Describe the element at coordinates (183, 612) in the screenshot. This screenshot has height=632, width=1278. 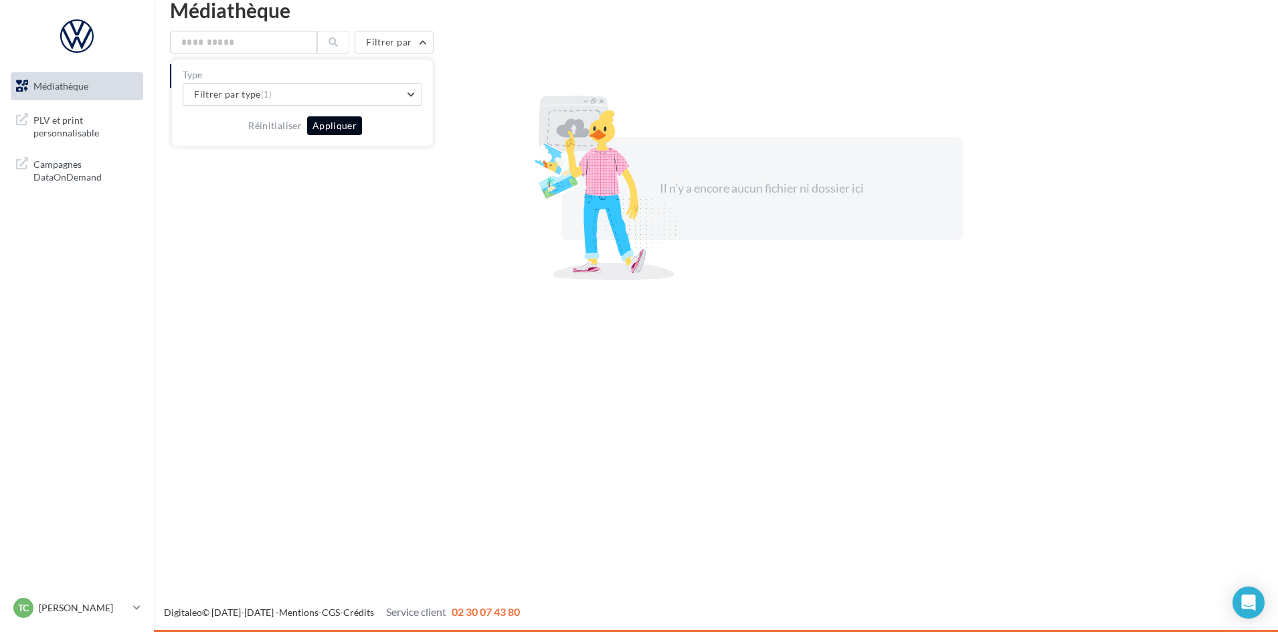
I see `a: Digitaleo` at that location.